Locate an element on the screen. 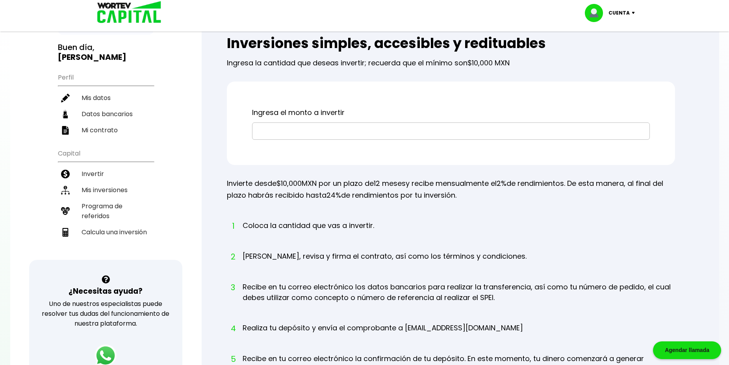 This screenshot has width=729, height=365. p: Uno de nuestros especialistas puede resolver tus dudas del funcionamiento de nuestra plataforma. is located at coordinates (106, 313).